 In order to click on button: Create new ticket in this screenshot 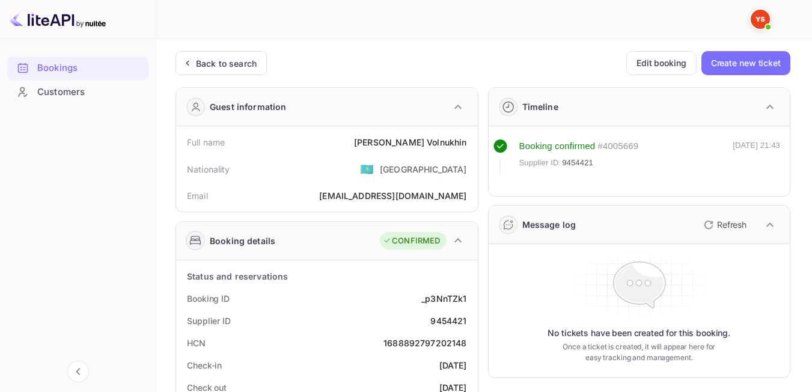, I will do `click(746, 63)`.